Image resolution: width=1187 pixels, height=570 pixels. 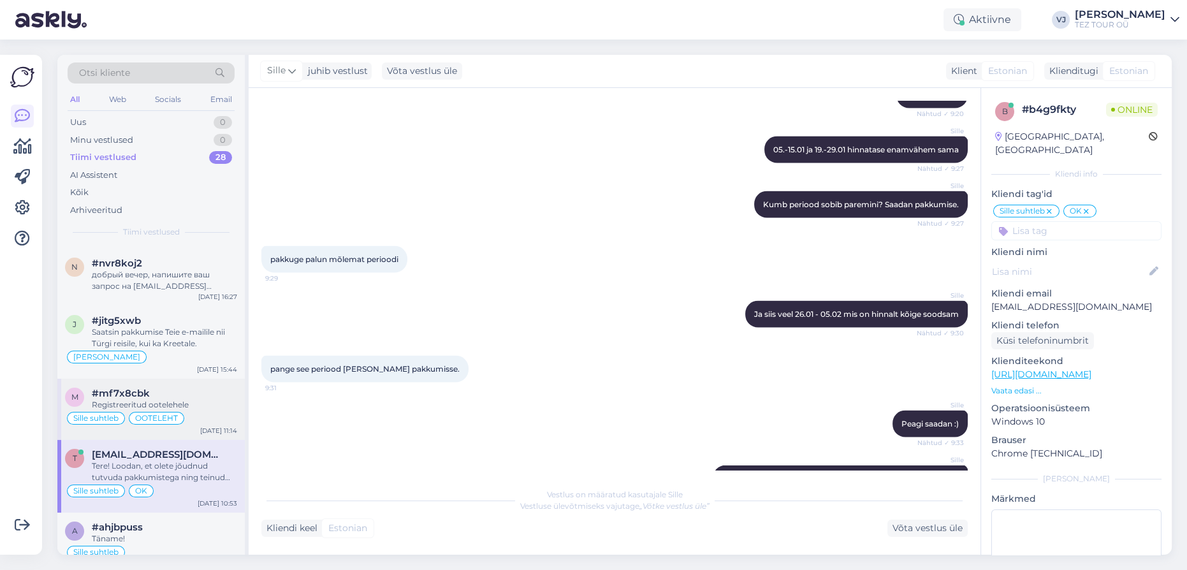 I want to click on p: Klienditeekond, so click(x=1076, y=361).